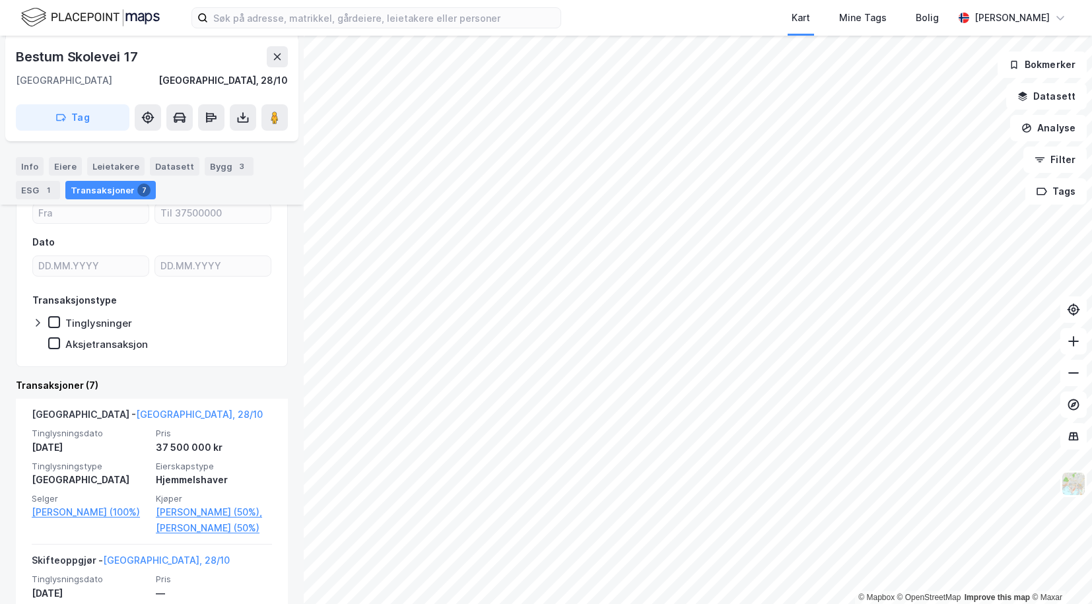 This screenshot has width=1092, height=604. Describe the element at coordinates (144, 190) in the screenshot. I see `div: 7` at that location.